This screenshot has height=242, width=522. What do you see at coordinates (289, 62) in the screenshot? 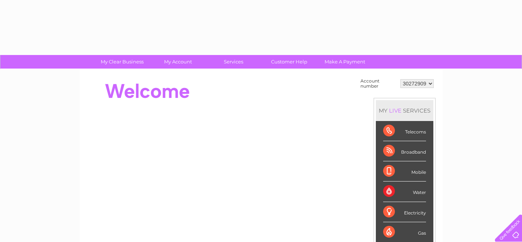
I see `a: Customer Help` at bounding box center [289, 62].